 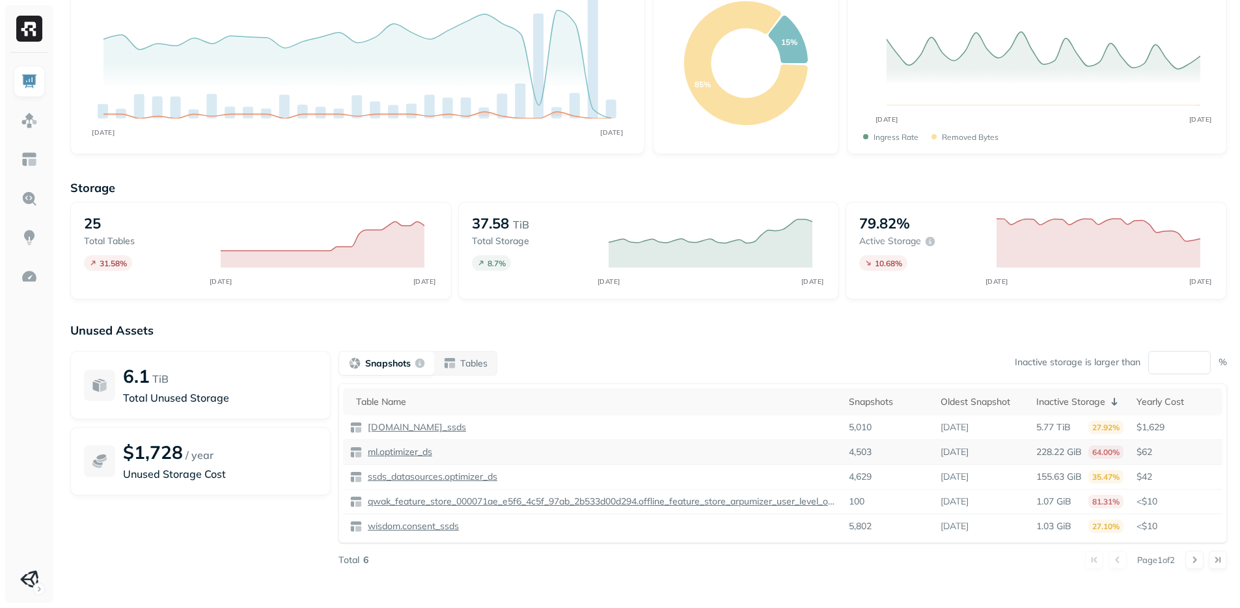 I want to click on p: 37.58, so click(x=490, y=223).